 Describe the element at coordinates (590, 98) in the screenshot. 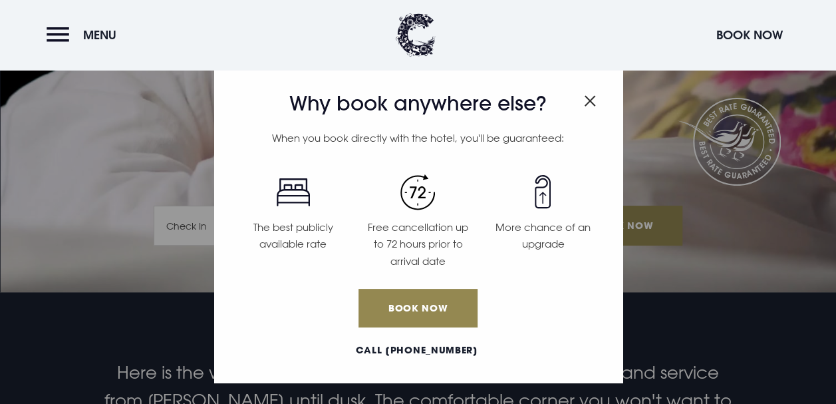

I see `button: Close modal` at that location.